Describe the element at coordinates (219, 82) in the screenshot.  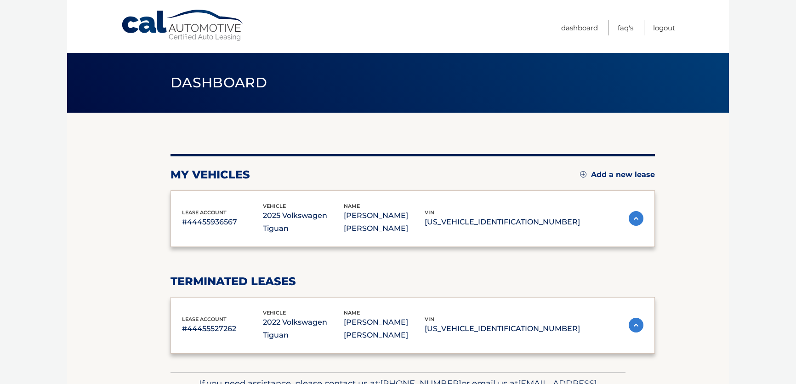
I see `span: Dashboard` at that location.